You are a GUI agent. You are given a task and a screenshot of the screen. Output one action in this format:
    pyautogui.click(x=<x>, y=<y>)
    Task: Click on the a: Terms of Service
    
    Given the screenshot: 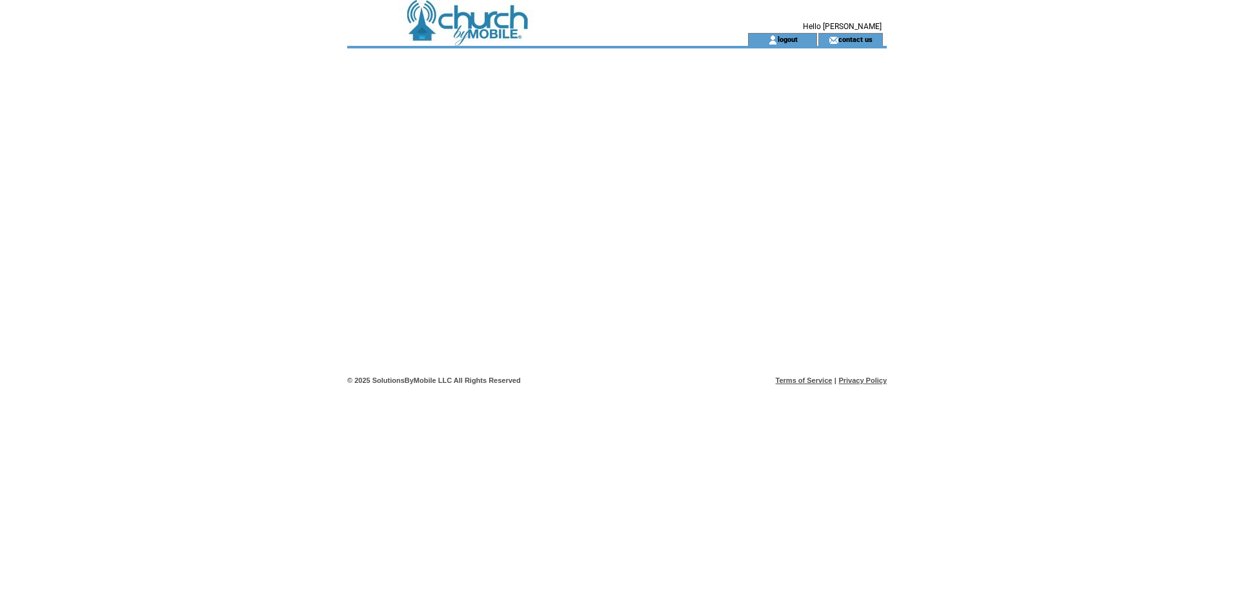 What is the action you would take?
    pyautogui.click(x=804, y=380)
    